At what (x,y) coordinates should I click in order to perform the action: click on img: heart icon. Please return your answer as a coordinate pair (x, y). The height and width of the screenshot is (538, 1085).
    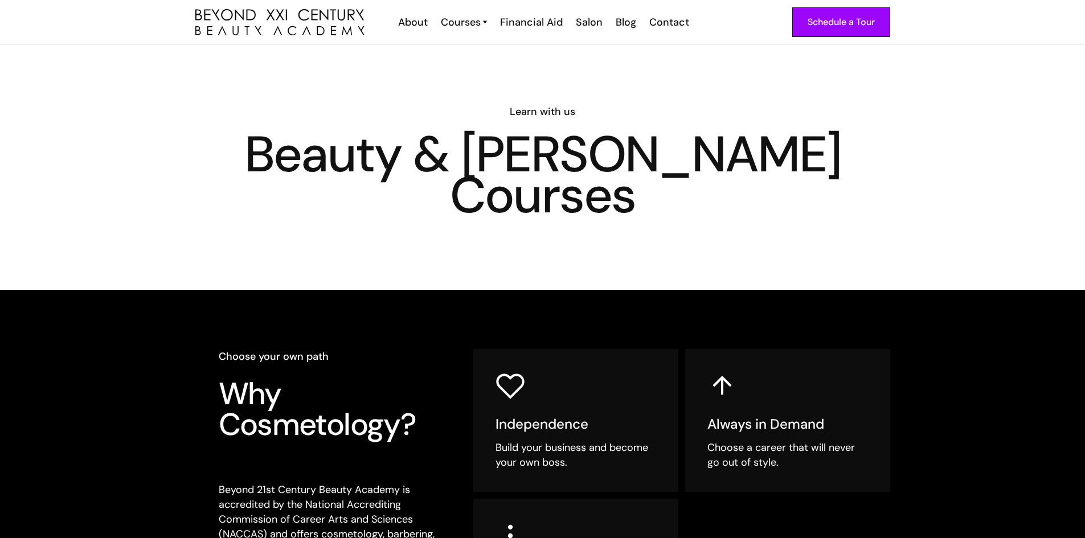
    Looking at the image, I should click on (510, 386).